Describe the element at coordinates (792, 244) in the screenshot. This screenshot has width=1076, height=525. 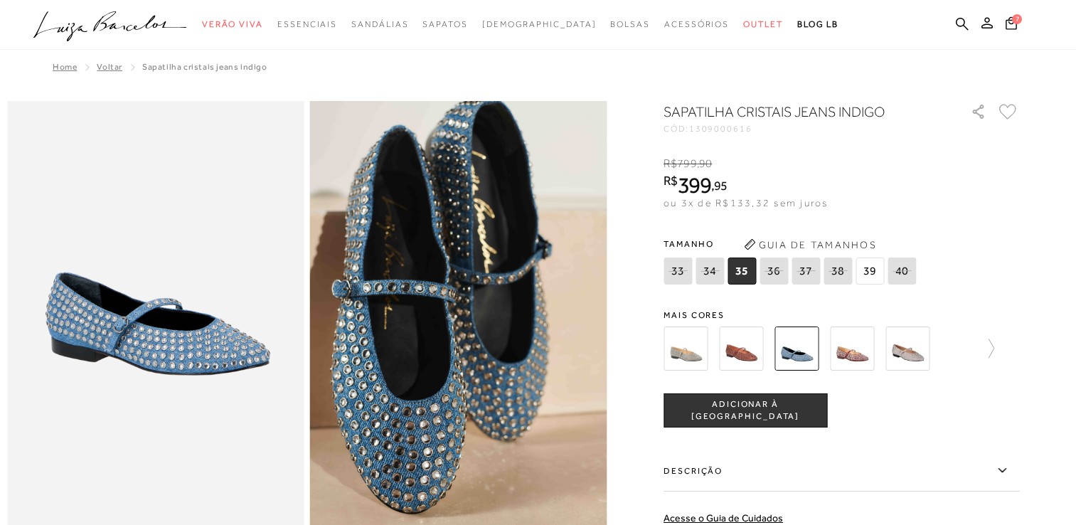
I see `span: Tamanho` at that location.